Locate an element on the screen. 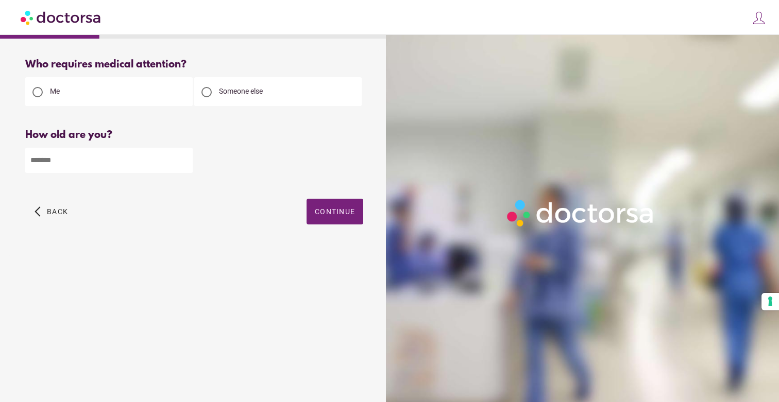  span: Continue is located at coordinates (335, 212).